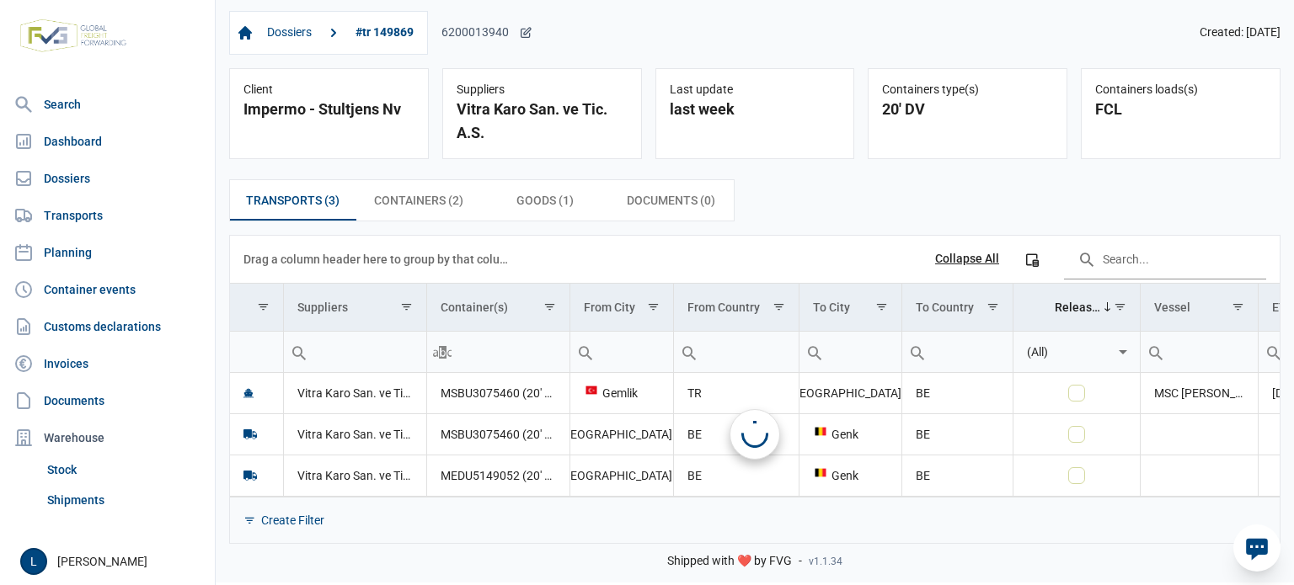 This screenshot has width=1294, height=585. What do you see at coordinates (1076, 307) in the screenshot?
I see `td: Column Released` at bounding box center [1076, 307].